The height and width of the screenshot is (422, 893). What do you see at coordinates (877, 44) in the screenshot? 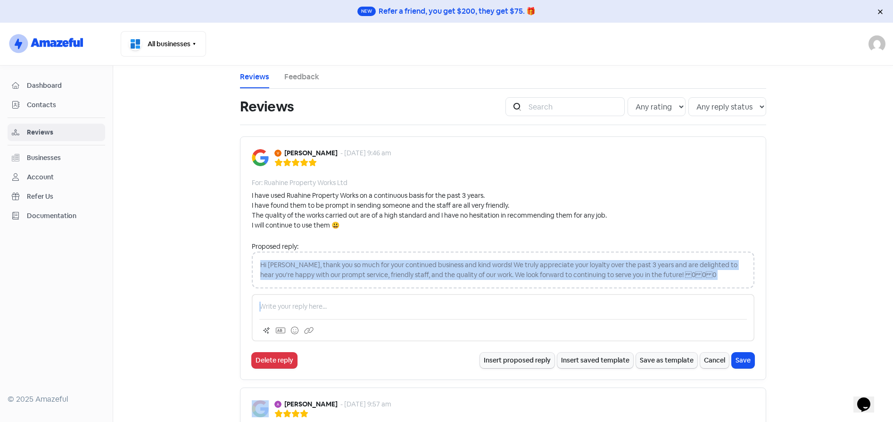
I see `img: User` at bounding box center [877, 44].